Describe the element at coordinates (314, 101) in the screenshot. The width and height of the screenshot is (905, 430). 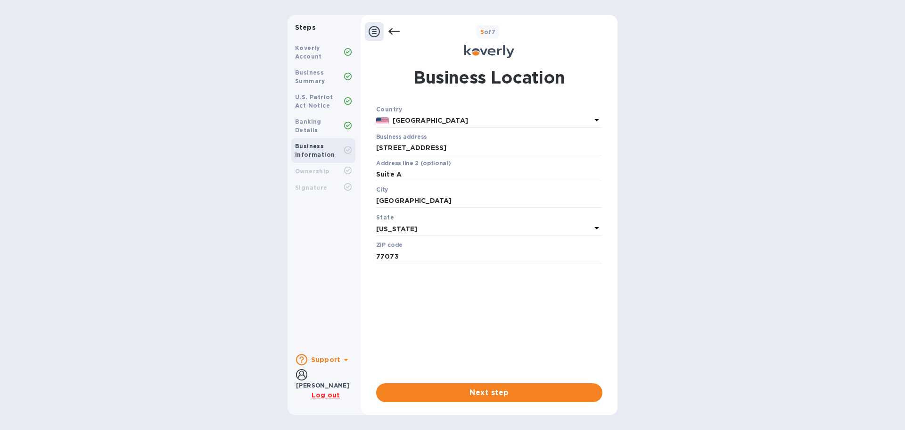
I see `b: U.S. Patriot Act Notice` at that location.